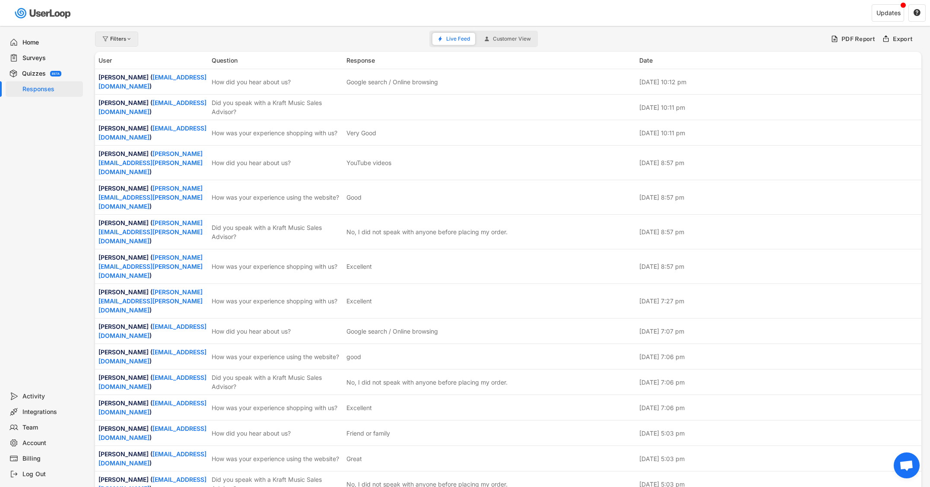 Image resolution: width=930 pixels, height=487 pixels. Describe the element at coordinates (51, 89) in the screenshot. I see `div: Responses` at that location.